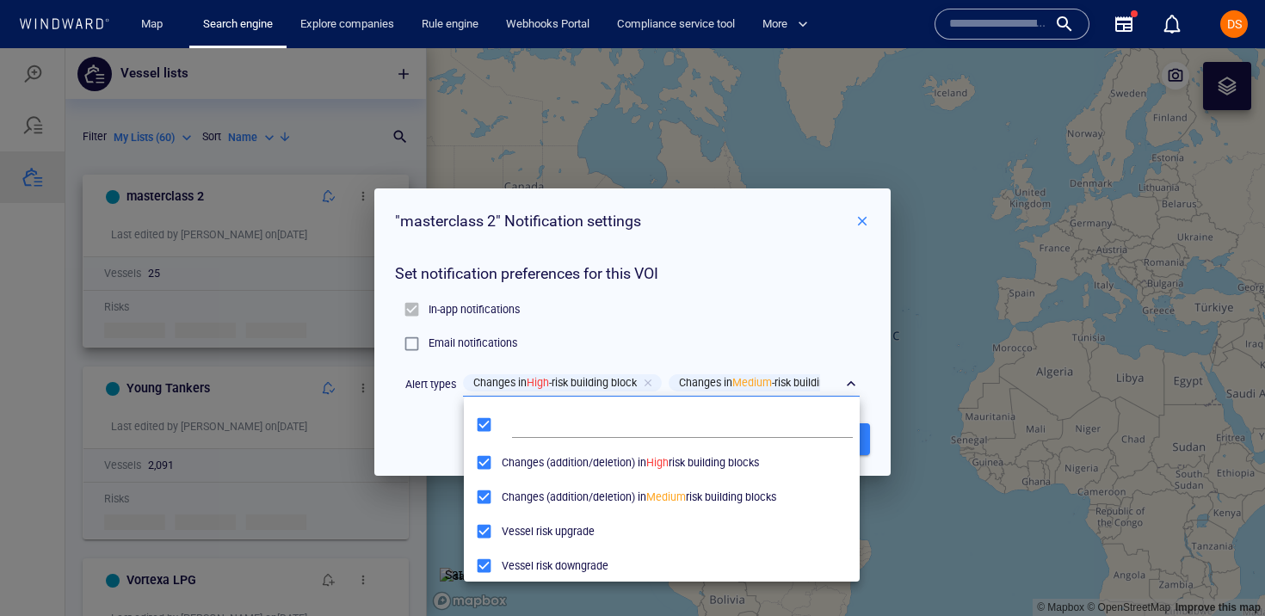  I want to click on a: Search engine, so click(237, 24).